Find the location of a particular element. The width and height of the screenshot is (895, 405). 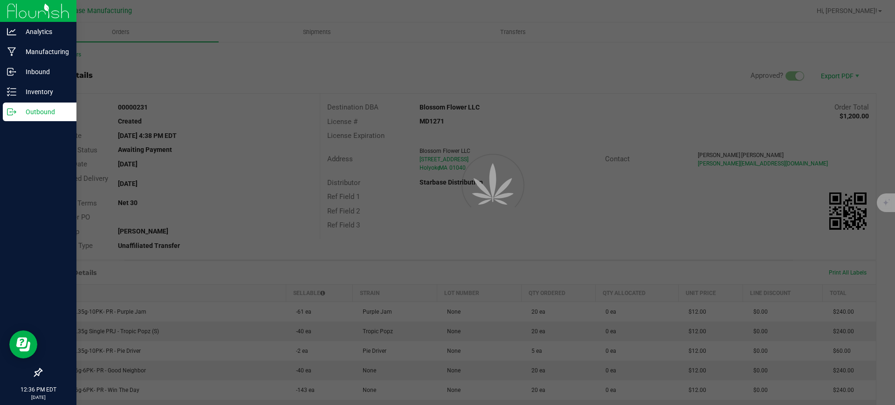

inline-svg: Inventory is located at coordinates (12, 92).